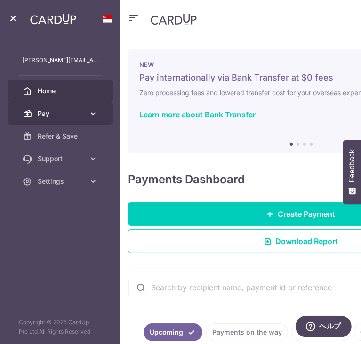 The width and height of the screenshot is (361, 344). What do you see at coordinates (307, 241) in the screenshot?
I see `span: Download Report` at bounding box center [307, 241].